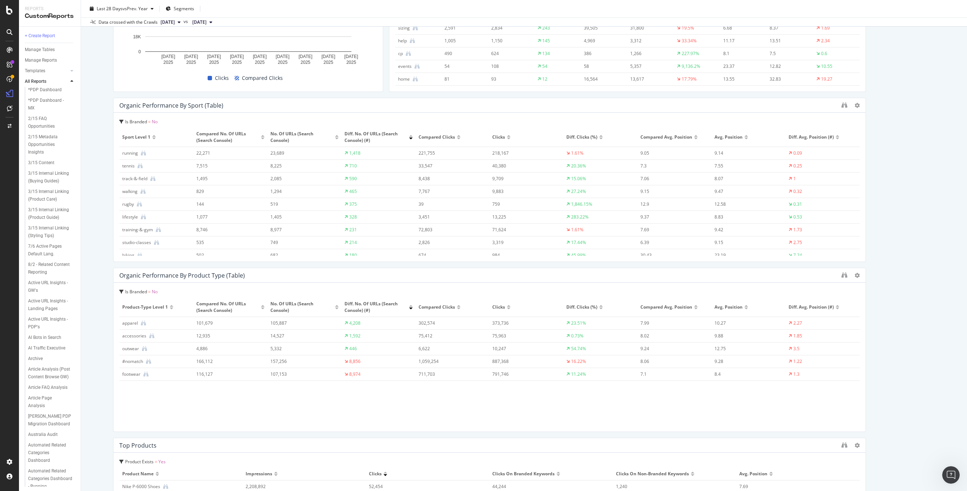 The image size is (967, 491). Describe the element at coordinates (826, 79) in the screenshot. I see `div: 19.27` at that location.